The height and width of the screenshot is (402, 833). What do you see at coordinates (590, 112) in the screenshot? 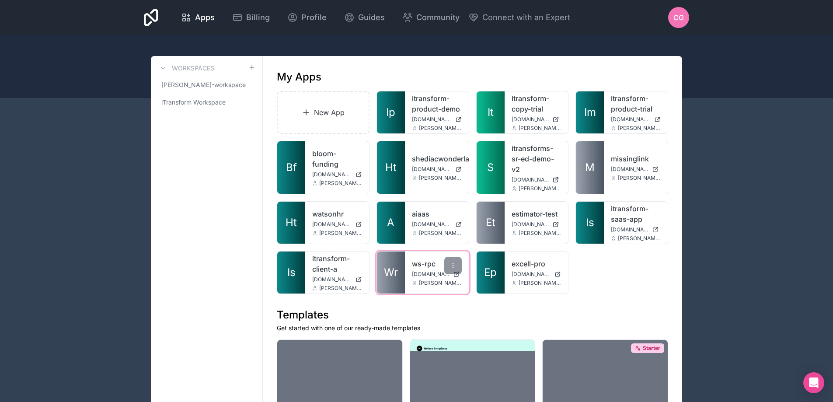
I see `span: Im` at bounding box center [590, 112].